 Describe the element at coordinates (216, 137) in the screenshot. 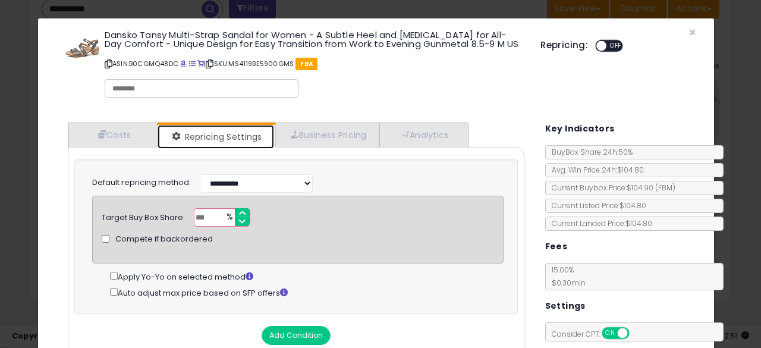

I see `a: Repricing Settings` at that location.